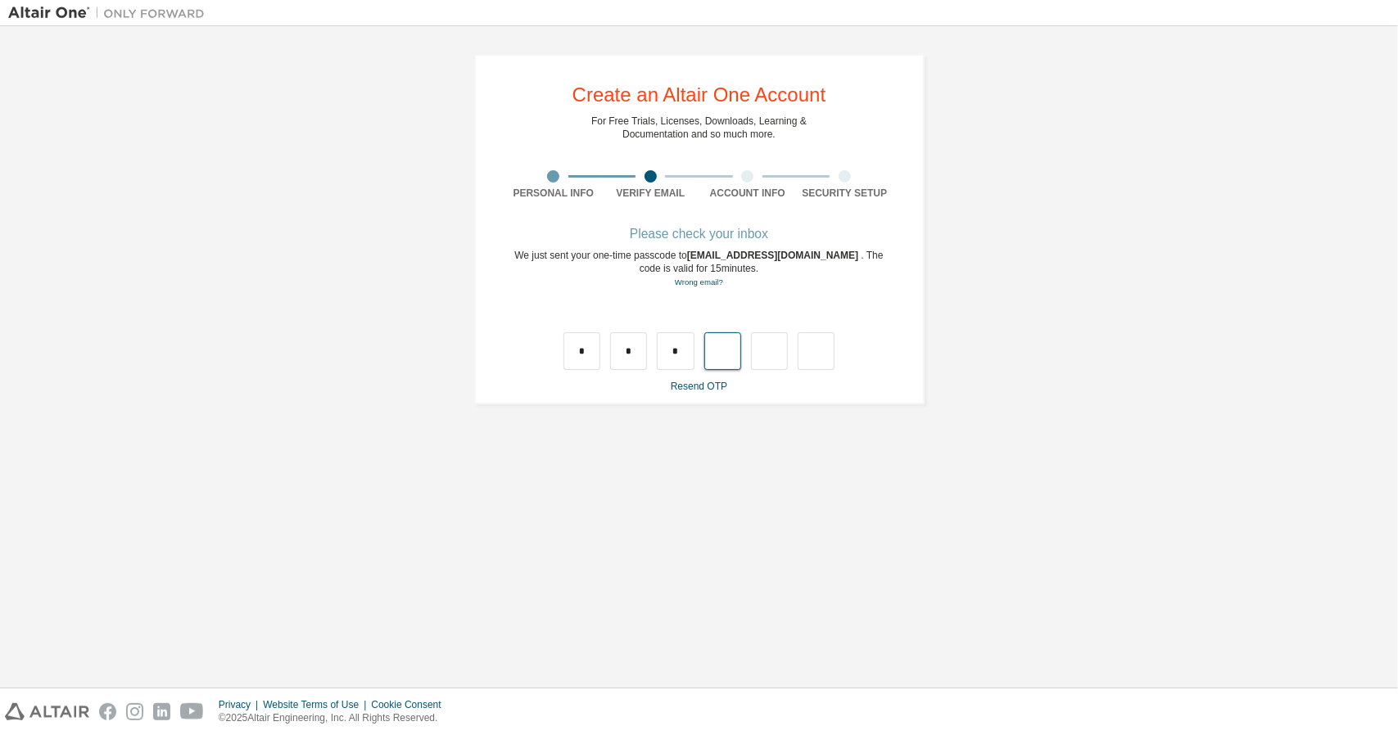 This screenshot has width=1398, height=735. What do you see at coordinates (844, 193) in the screenshot?
I see `div: Security Setup` at bounding box center [844, 193].